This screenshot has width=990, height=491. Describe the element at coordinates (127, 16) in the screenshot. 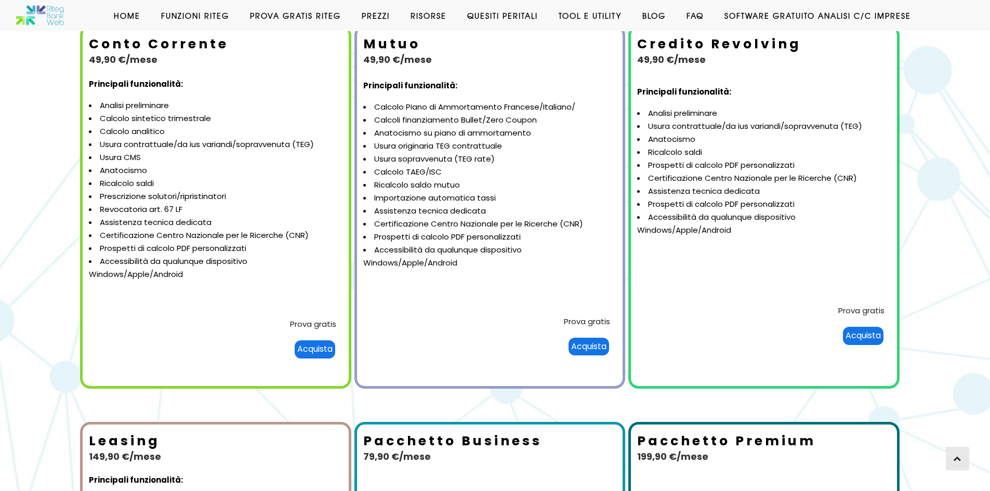

I see `a: Home` at that location.